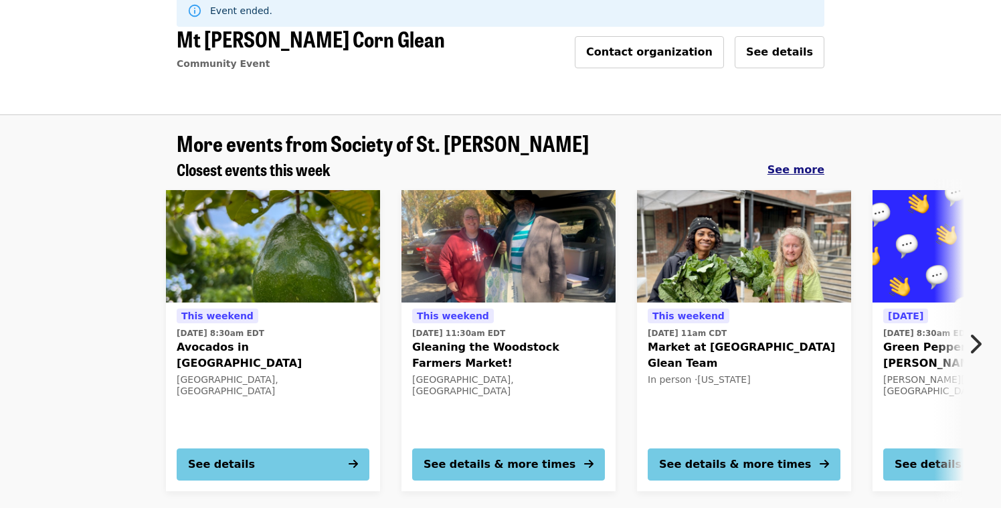  Describe the element at coordinates (796, 170) in the screenshot. I see `a: See more` at that location.